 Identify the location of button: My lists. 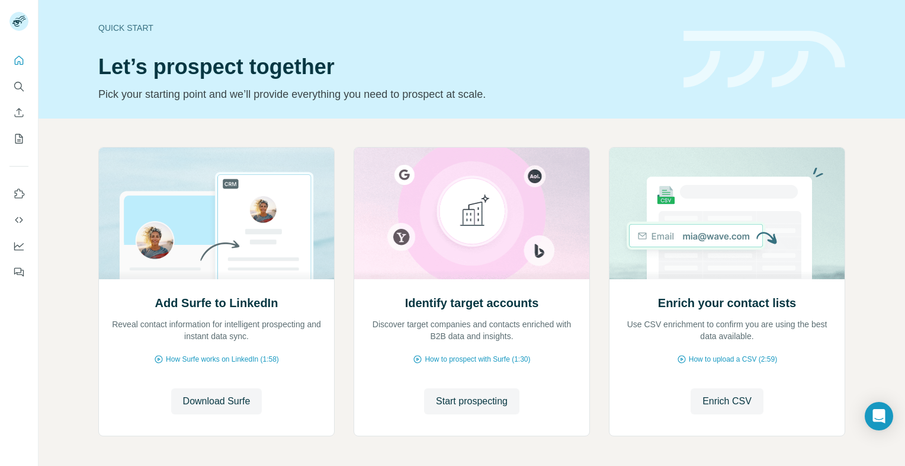
(19, 139).